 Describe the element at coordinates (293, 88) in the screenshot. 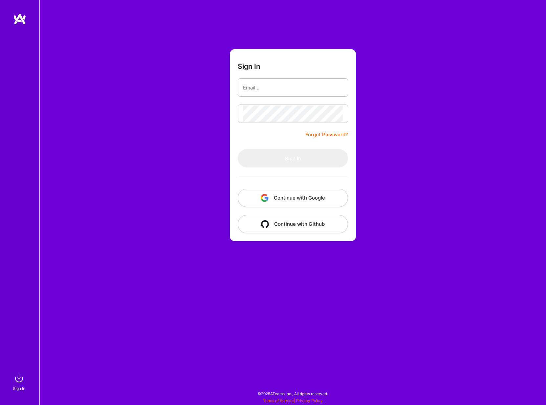

I see `input: Email...` at that location.